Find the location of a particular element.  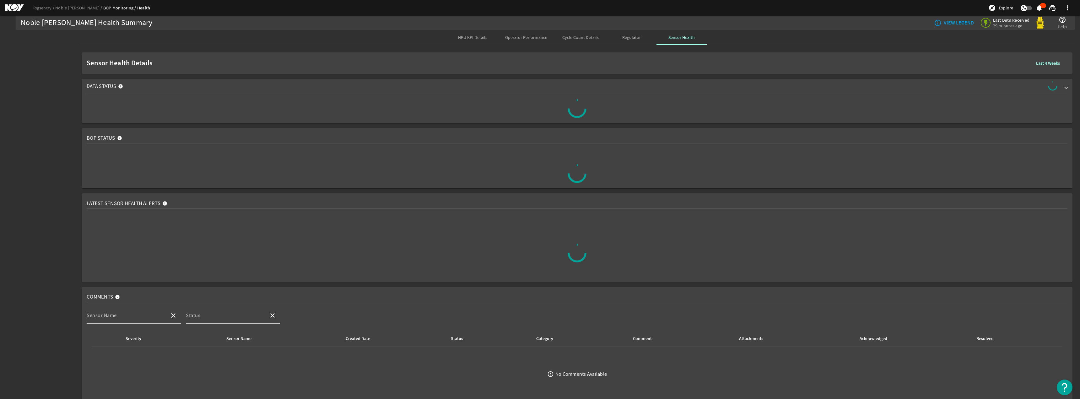

mat-label: Status is located at coordinates (193, 315).